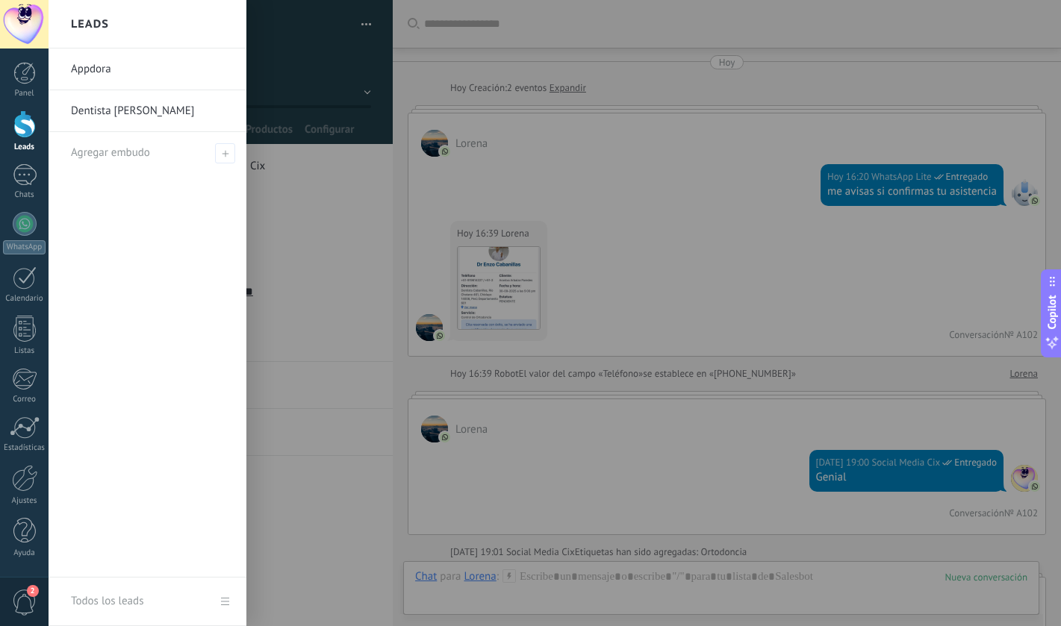  I want to click on div: Estadísticas, so click(25, 448).